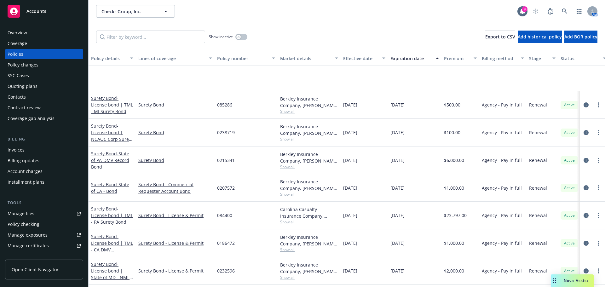  What do you see at coordinates (461, 58) in the screenshot?
I see `button: Premium` at bounding box center [461, 58].